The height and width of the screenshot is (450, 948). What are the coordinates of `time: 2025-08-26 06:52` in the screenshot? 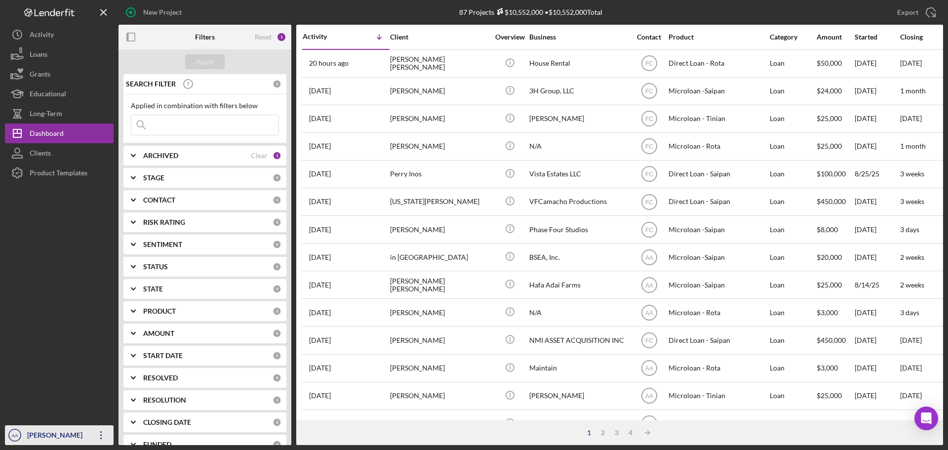 It's located at (320, 202).